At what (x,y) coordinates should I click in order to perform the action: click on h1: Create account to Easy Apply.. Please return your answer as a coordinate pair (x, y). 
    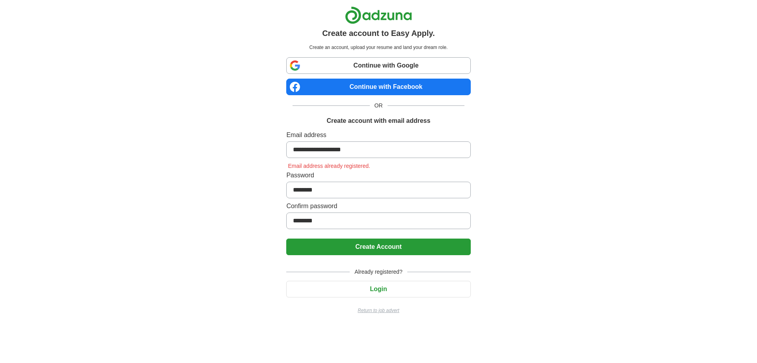
    Looking at the image, I should click on (379, 33).